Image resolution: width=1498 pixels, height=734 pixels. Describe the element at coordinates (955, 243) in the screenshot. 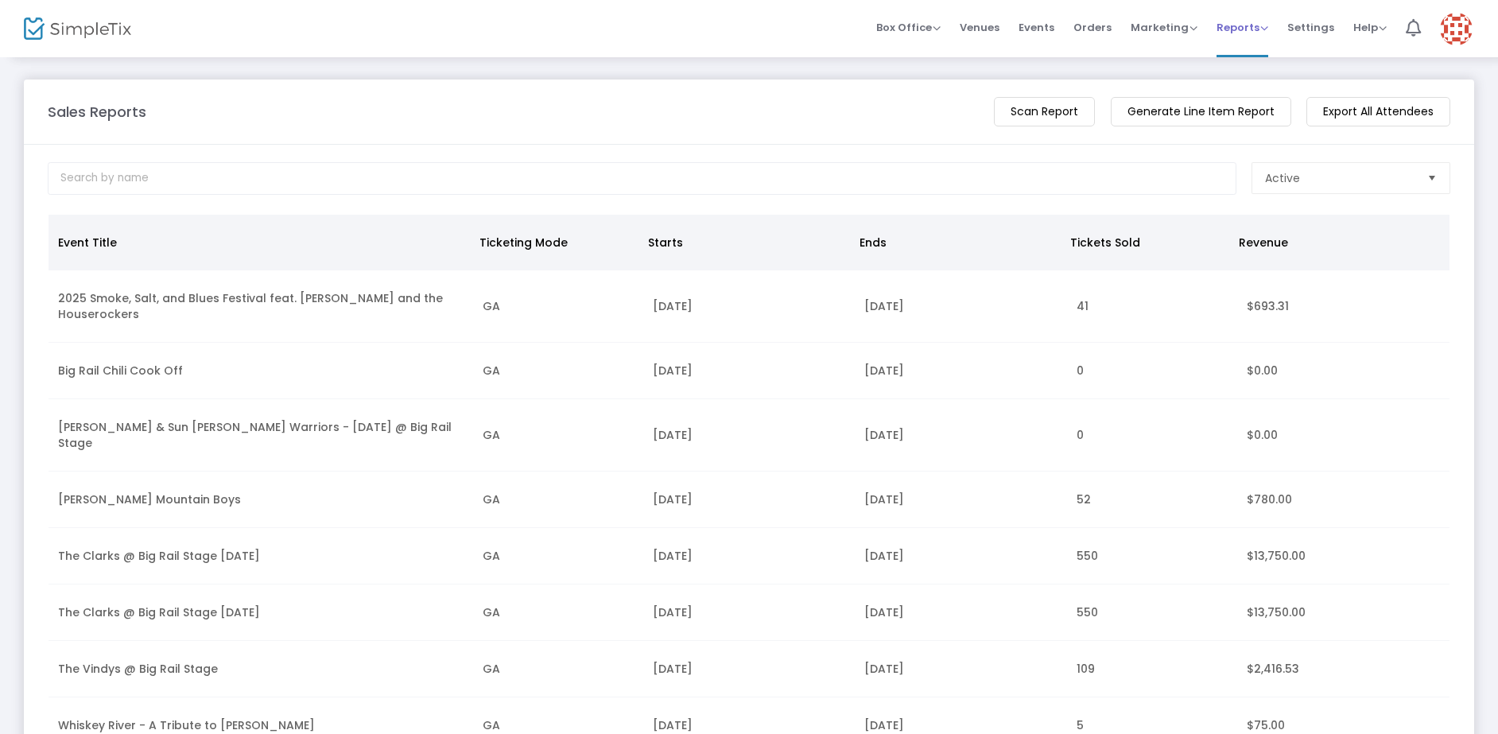

I see `th: Ends` at that location.